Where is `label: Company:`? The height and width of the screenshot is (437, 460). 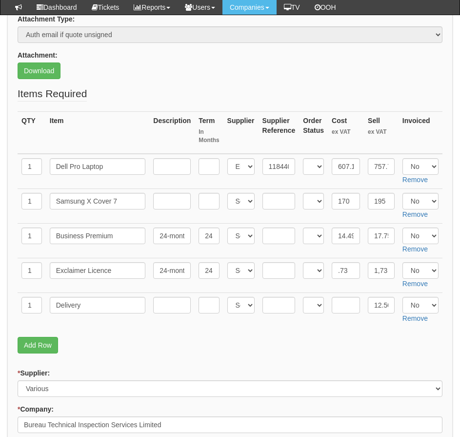 label: Company: is located at coordinates (36, 409).